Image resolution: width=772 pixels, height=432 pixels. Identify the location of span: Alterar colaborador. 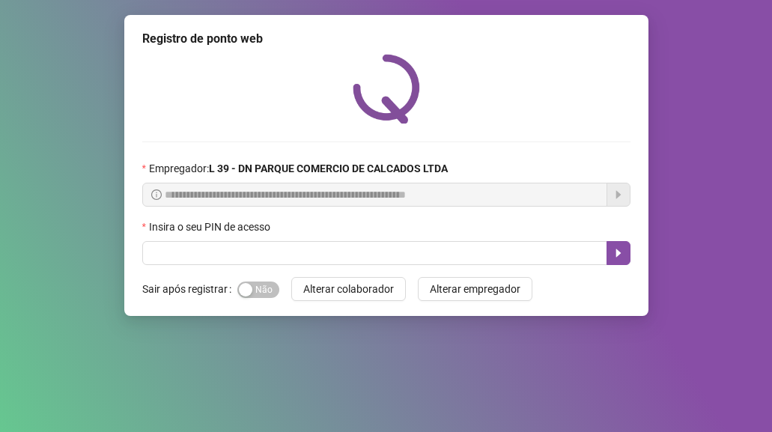
(348, 289).